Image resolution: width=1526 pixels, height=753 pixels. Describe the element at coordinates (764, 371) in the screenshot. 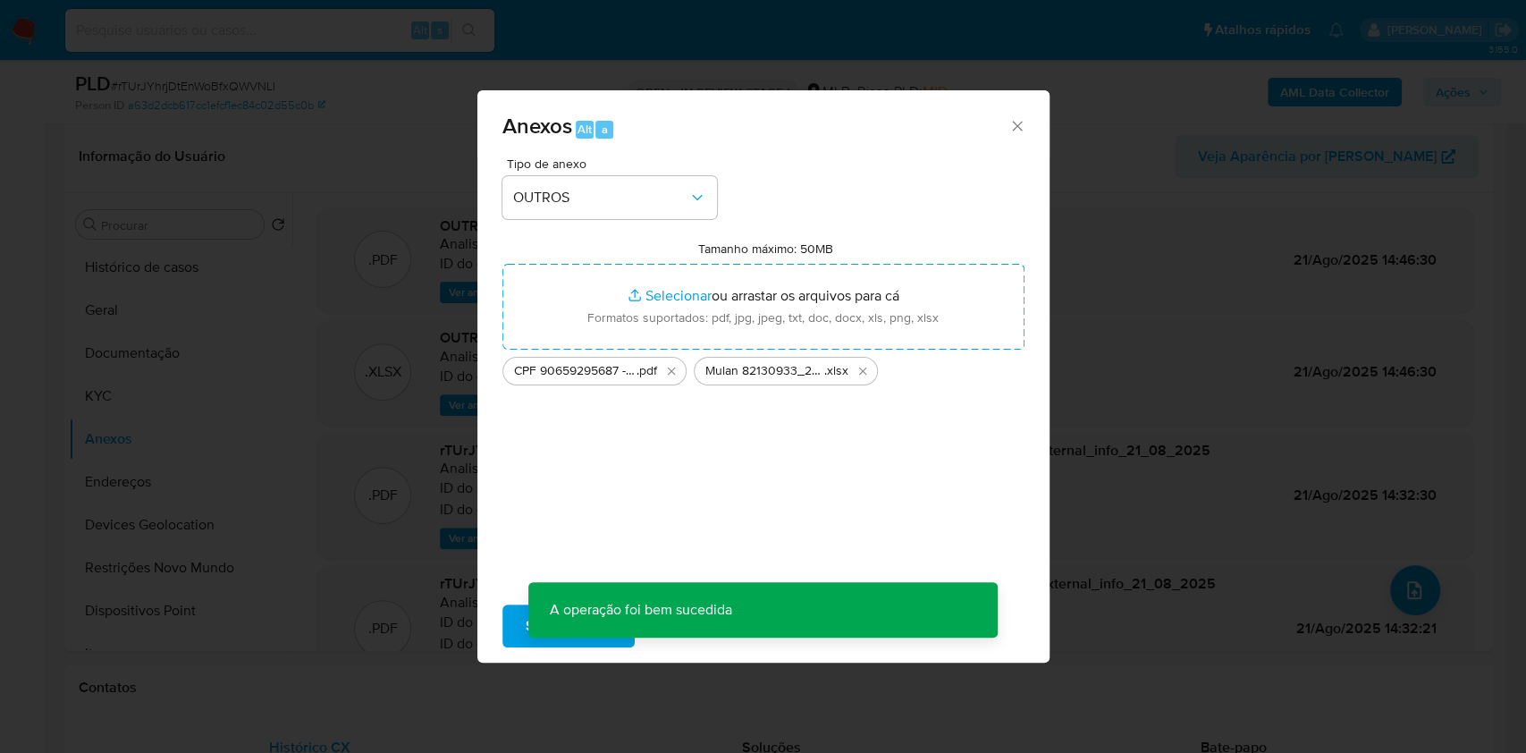

I see `span: Mulan 82130933_2025_08_21_12_22_58` at that location.